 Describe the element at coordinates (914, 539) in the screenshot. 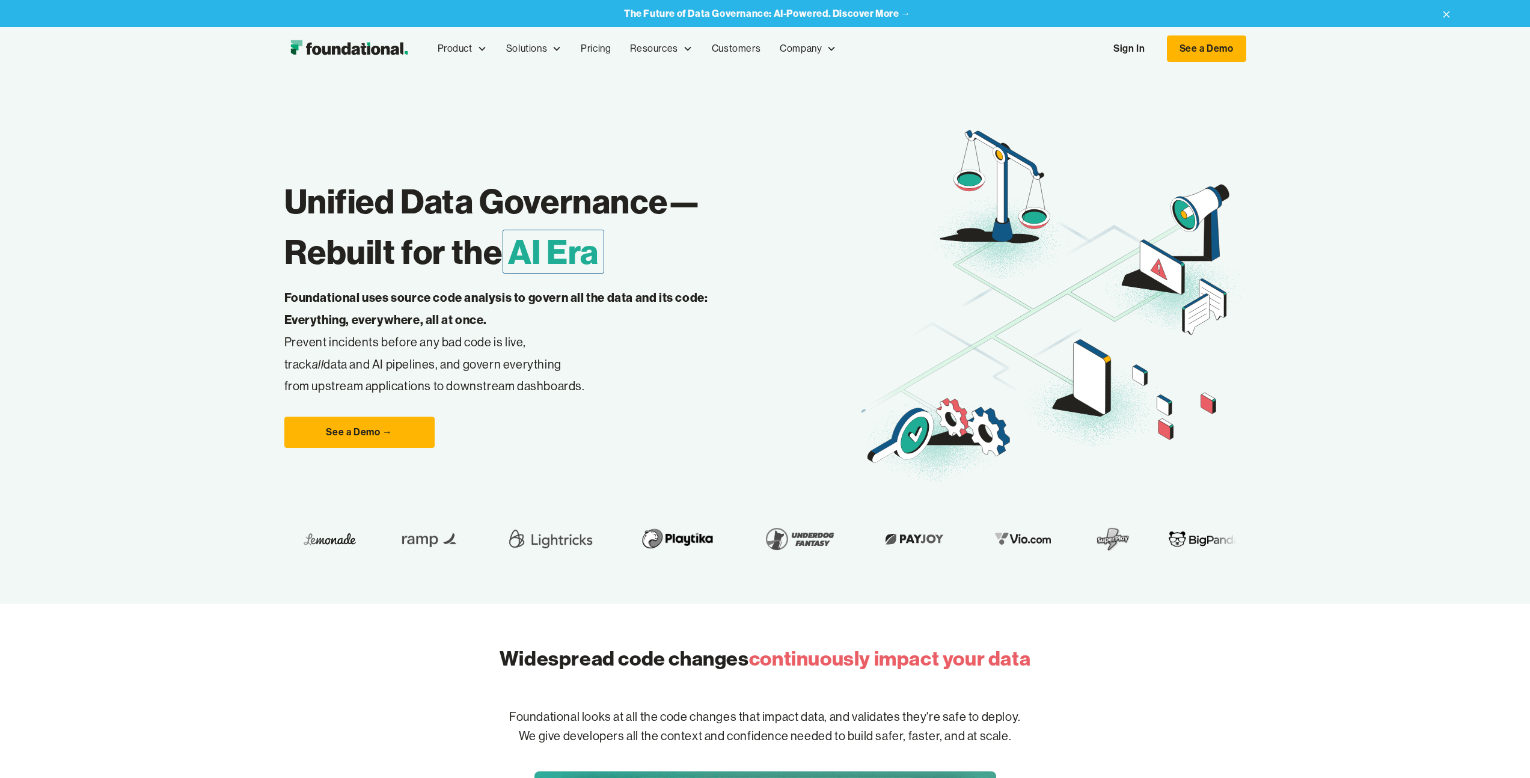

I see `img: Payjoy` at that location.